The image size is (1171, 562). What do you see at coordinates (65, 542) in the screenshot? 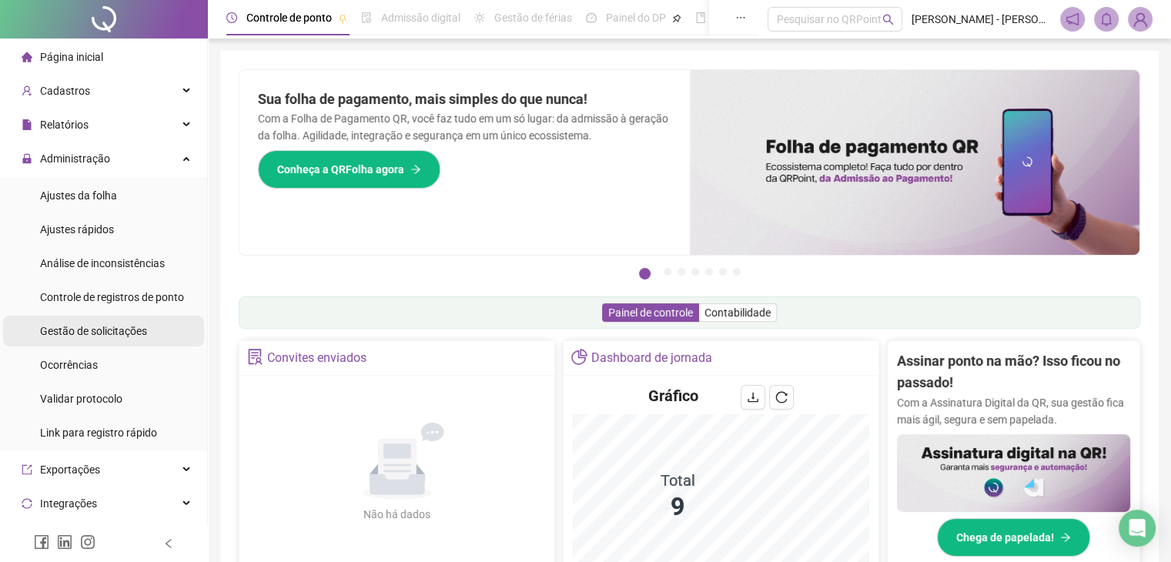
I see `span: linkedin` at bounding box center [65, 542].